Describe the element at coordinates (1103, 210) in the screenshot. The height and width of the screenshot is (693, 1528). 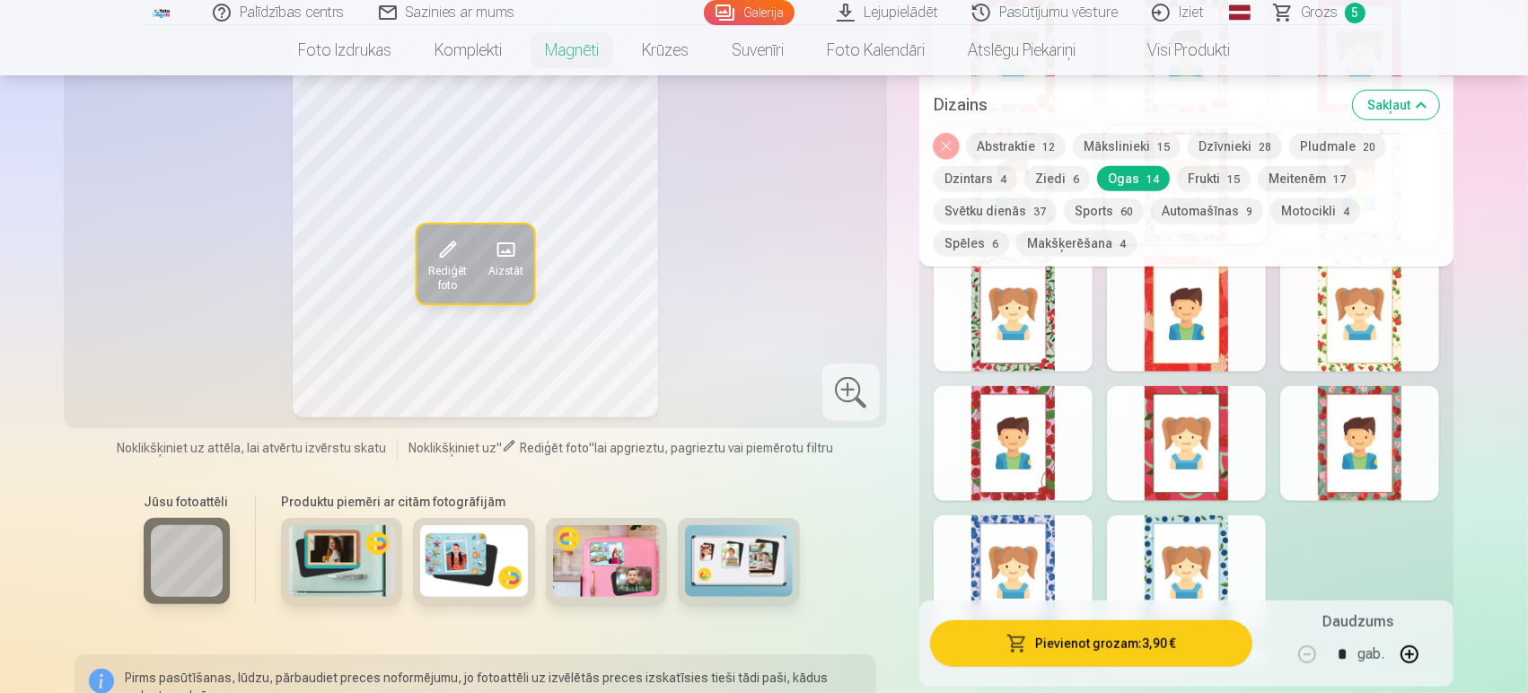
I see `button: Sports60` at that location.